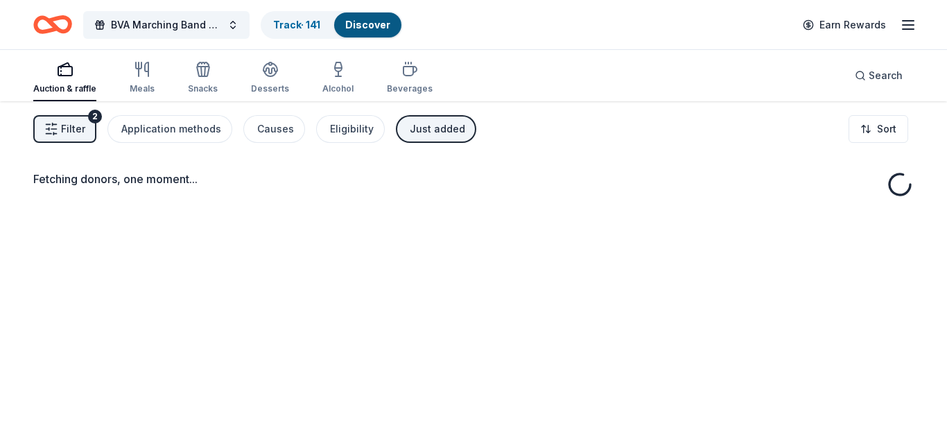 The height and width of the screenshot is (428, 947). What do you see at coordinates (437, 129) in the screenshot?
I see `div: Just added` at bounding box center [437, 129].